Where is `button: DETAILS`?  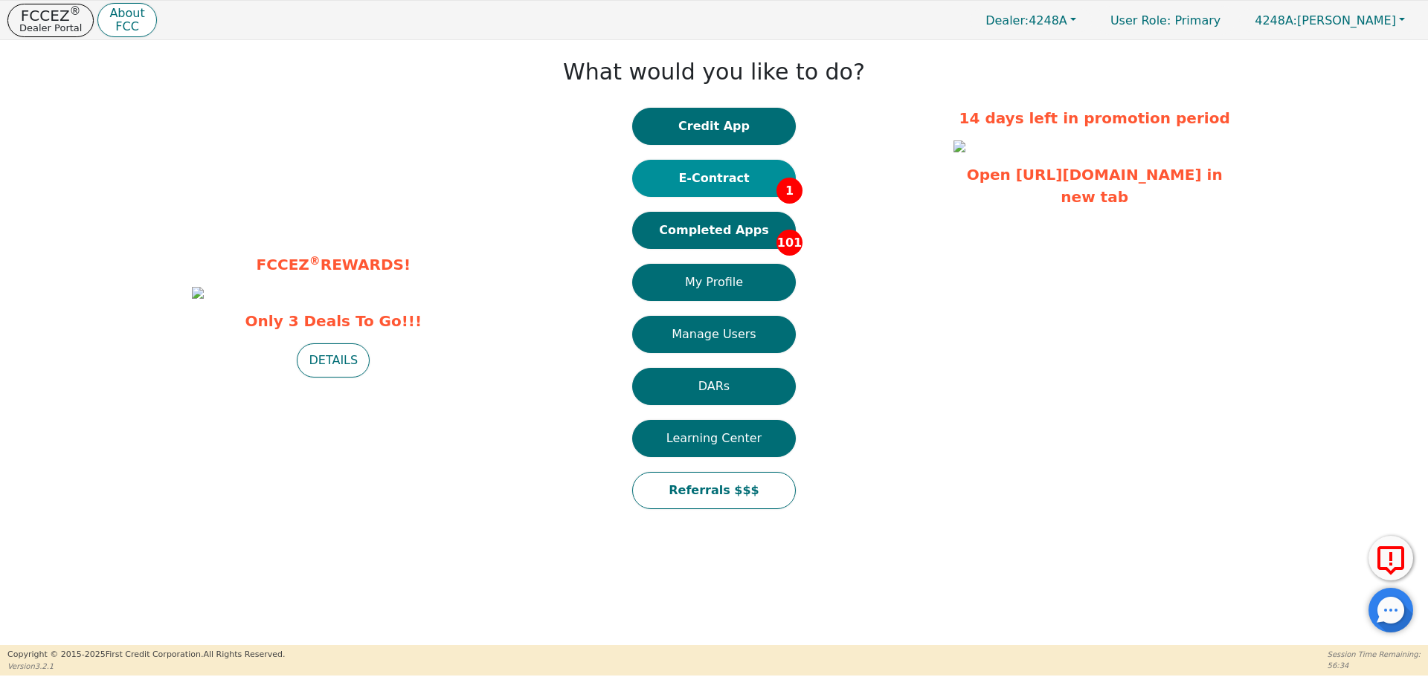 button: DETAILS is located at coordinates (333, 361).